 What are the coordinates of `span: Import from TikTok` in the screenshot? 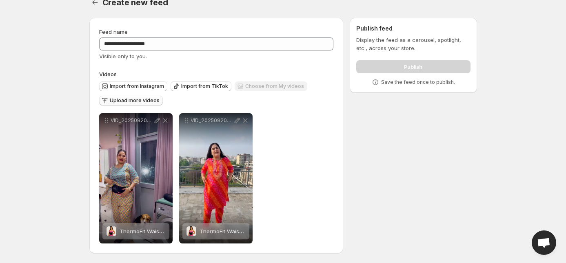 It's located at (204, 86).